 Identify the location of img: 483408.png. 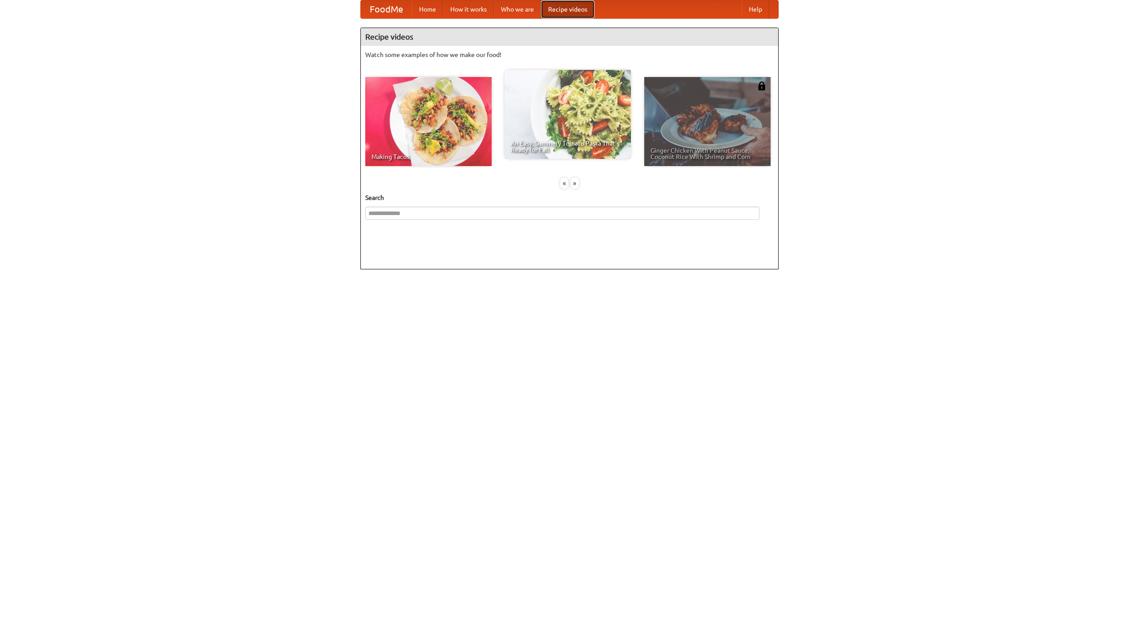
(762, 86).